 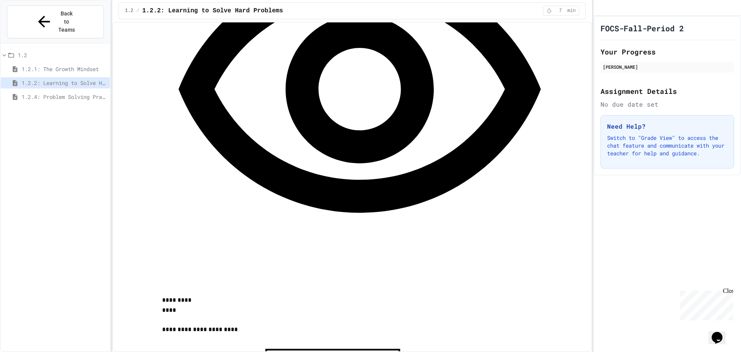 I want to click on div: No due date set, so click(x=667, y=104).